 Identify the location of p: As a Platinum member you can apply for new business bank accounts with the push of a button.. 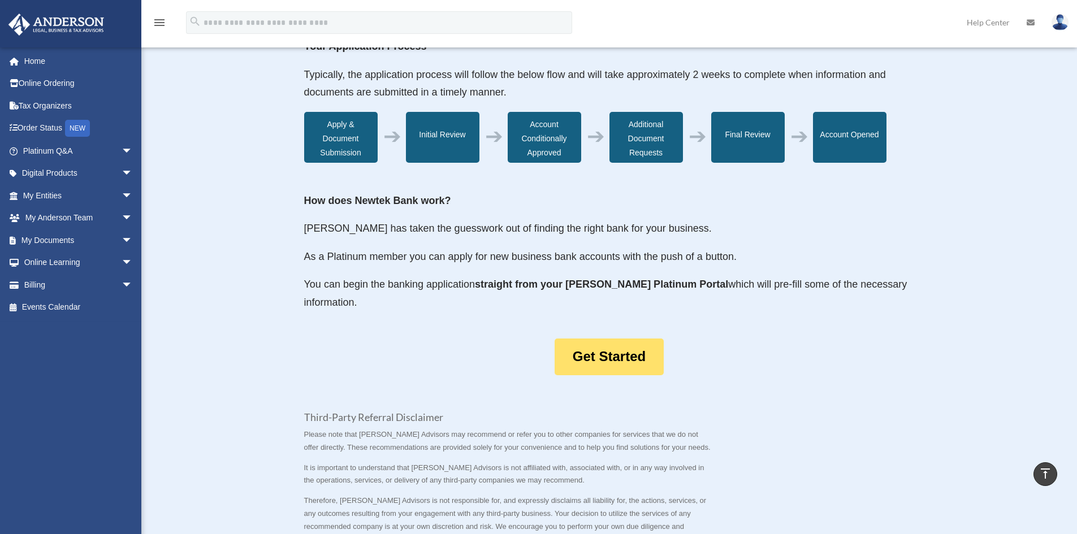
(609, 262).